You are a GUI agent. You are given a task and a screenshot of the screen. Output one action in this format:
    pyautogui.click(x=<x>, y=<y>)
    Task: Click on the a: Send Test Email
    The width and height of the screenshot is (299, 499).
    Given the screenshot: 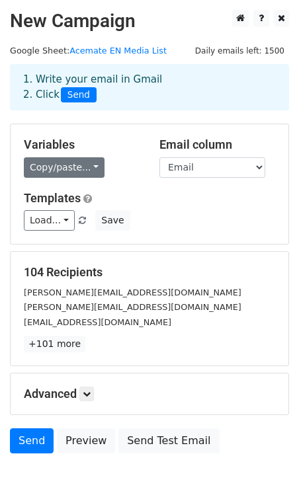 What is the action you would take?
    pyautogui.click(x=169, y=441)
    